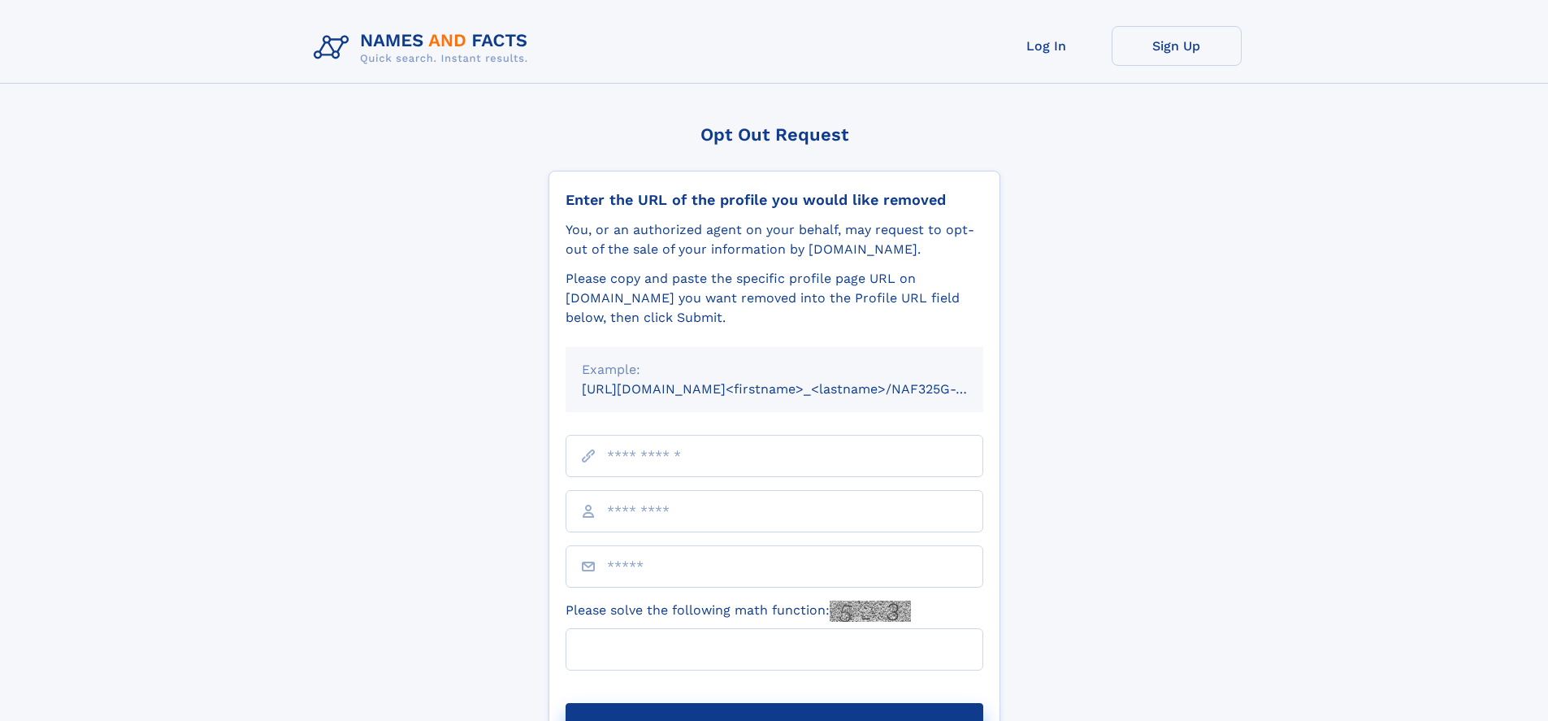  Describe the element at coordinates (775, 370) in the screenshot. I see `div: Example:` at that location.